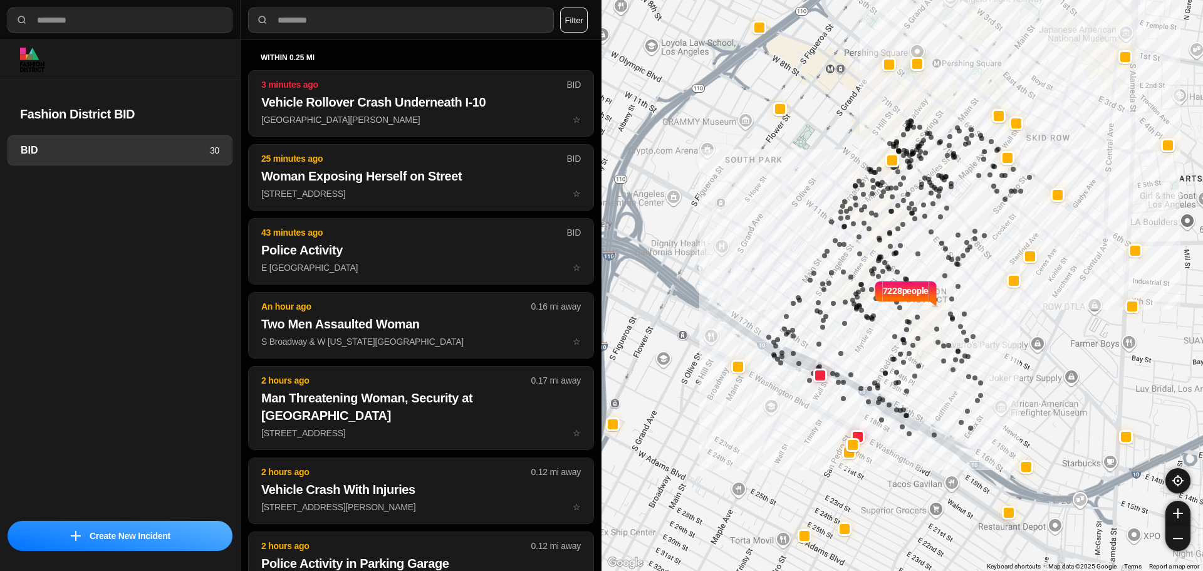 This screenshot has height=571, width=1203. What do you see at coordinates (906, 298) in the screenshot?
I see `p: 7228 people` at bounding box center [906, 298].